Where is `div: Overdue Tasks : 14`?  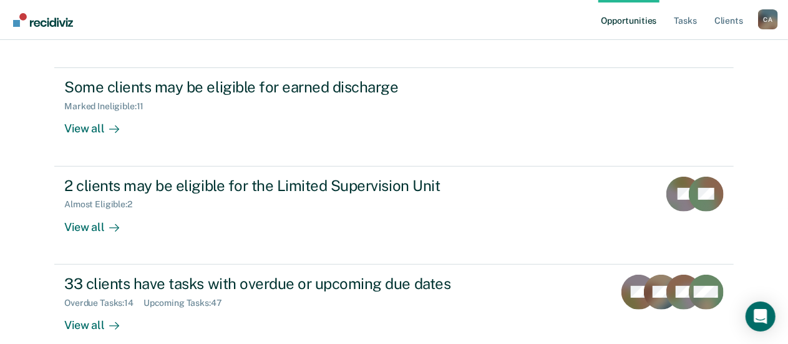 div: Overdue Tasks : 14 is located at coordinates (104, 303).